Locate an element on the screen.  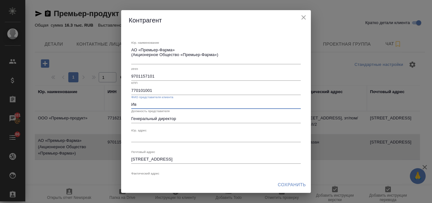
button: close is located at coordinates (304, 17).